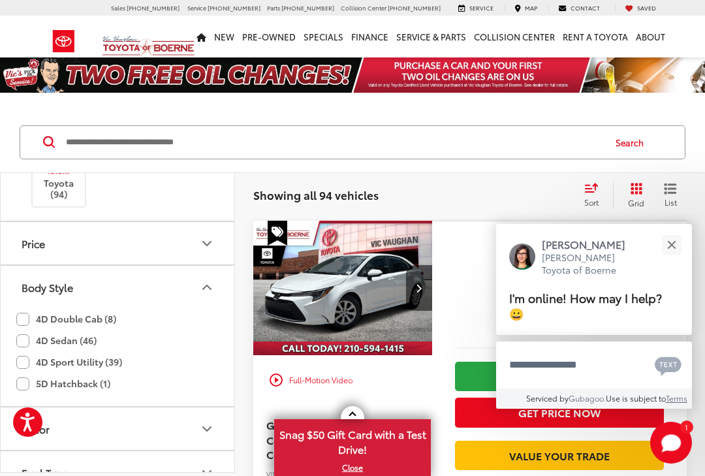 This screenshot has height=476, width=705. I want to click on span: Saved, so click(646, 7).